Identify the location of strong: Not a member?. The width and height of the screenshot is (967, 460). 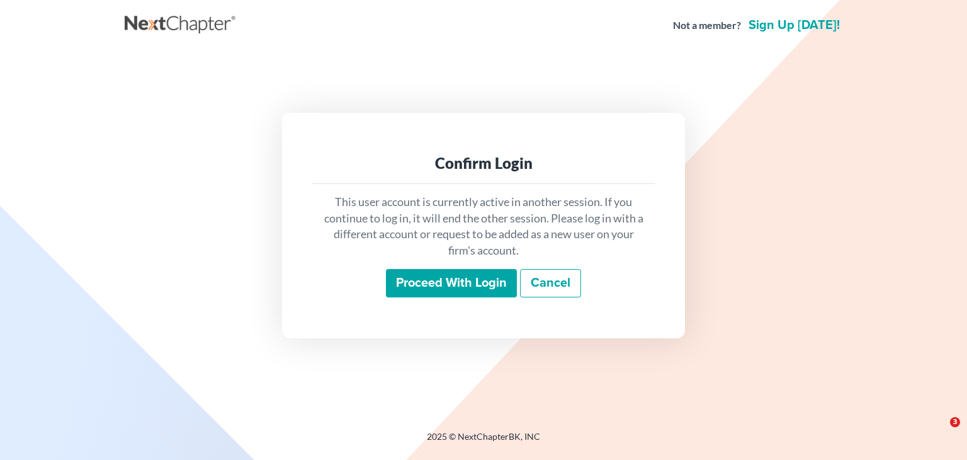
(707, 25).